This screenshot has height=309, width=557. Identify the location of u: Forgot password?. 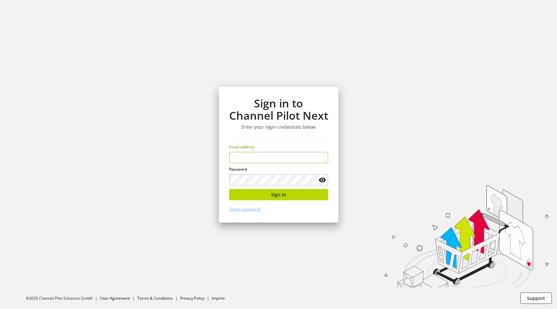
(245, 209).